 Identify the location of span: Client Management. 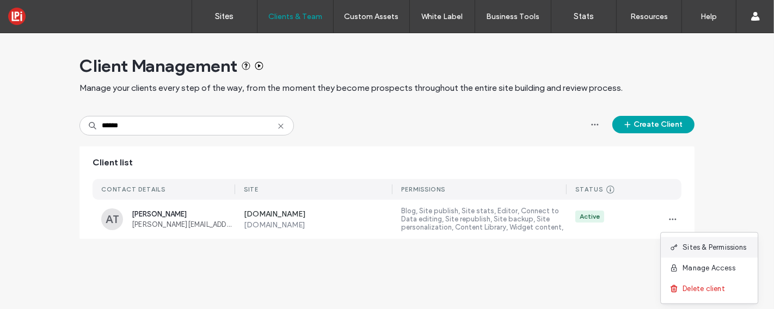
(158, 66).